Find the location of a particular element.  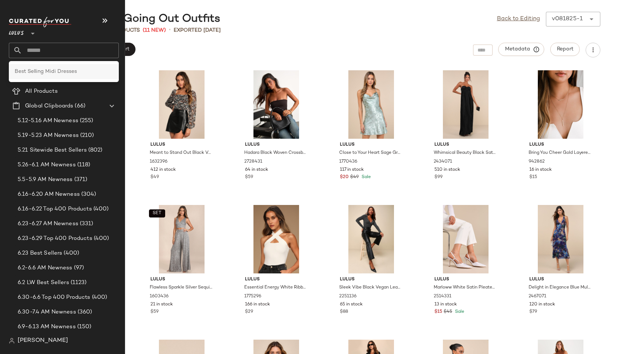

span: (11 New) is located at coordinates (154, 30).